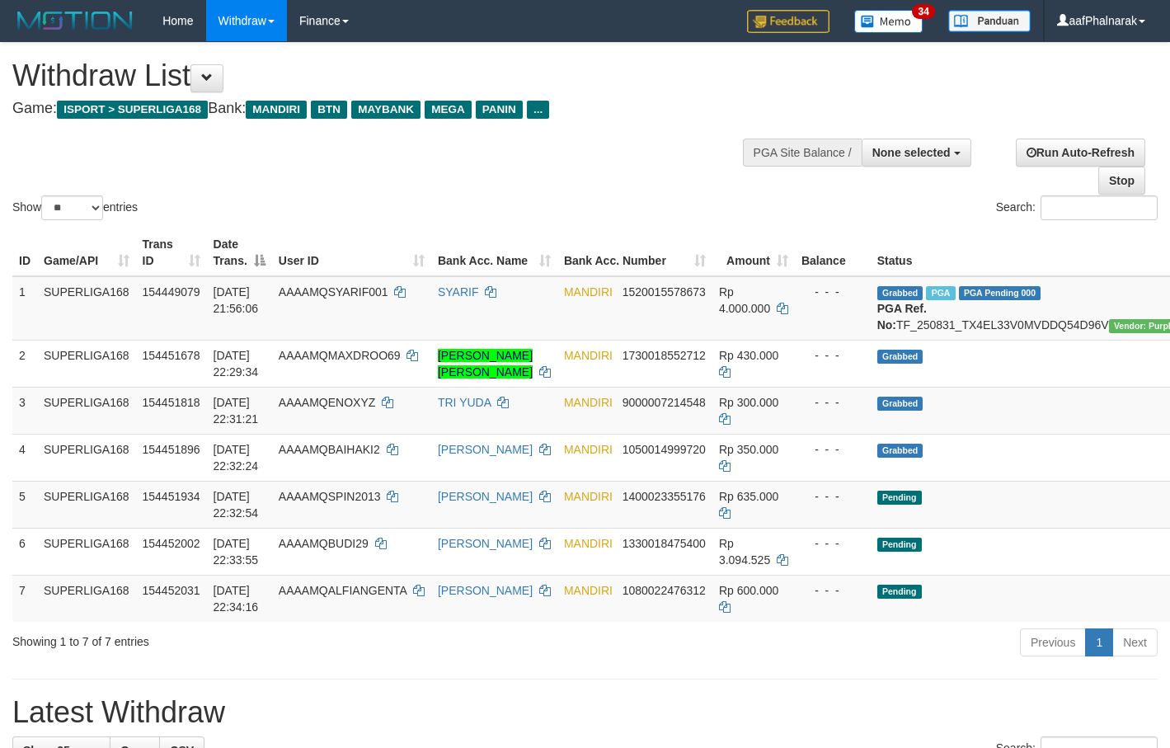 Image resolution: width=1170 pixels, height=748 pixels. Describe the element at coordinates (75, 208) in the screenshot. I see `label: Show entries` at that location.